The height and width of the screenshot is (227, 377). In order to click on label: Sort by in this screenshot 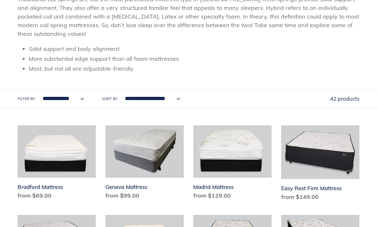, I will do `click(109, 99)`.